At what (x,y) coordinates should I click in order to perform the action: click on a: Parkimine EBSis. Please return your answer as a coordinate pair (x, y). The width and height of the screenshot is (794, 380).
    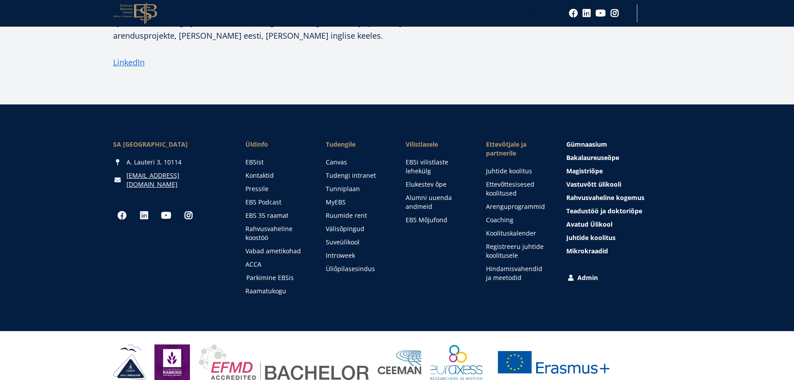
    Looking at the image, I should click on (278, 278).